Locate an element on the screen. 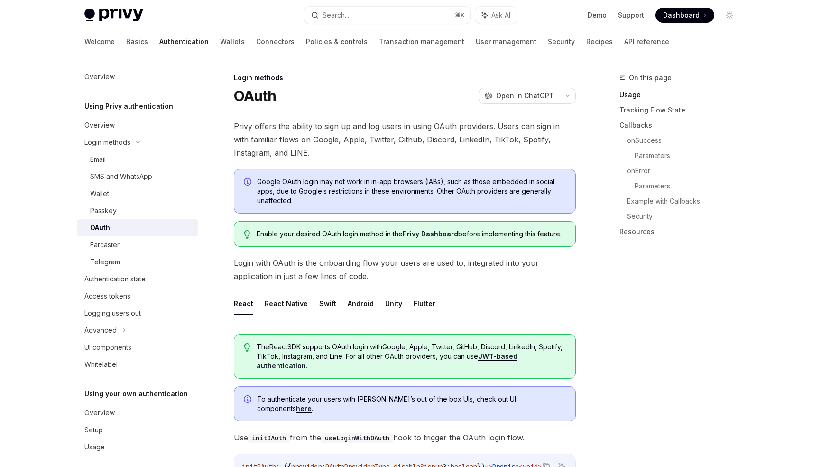 Image resolution: width=821 pixels, height=467 pixels. a: Wallet is located at coordinates (137, 193).